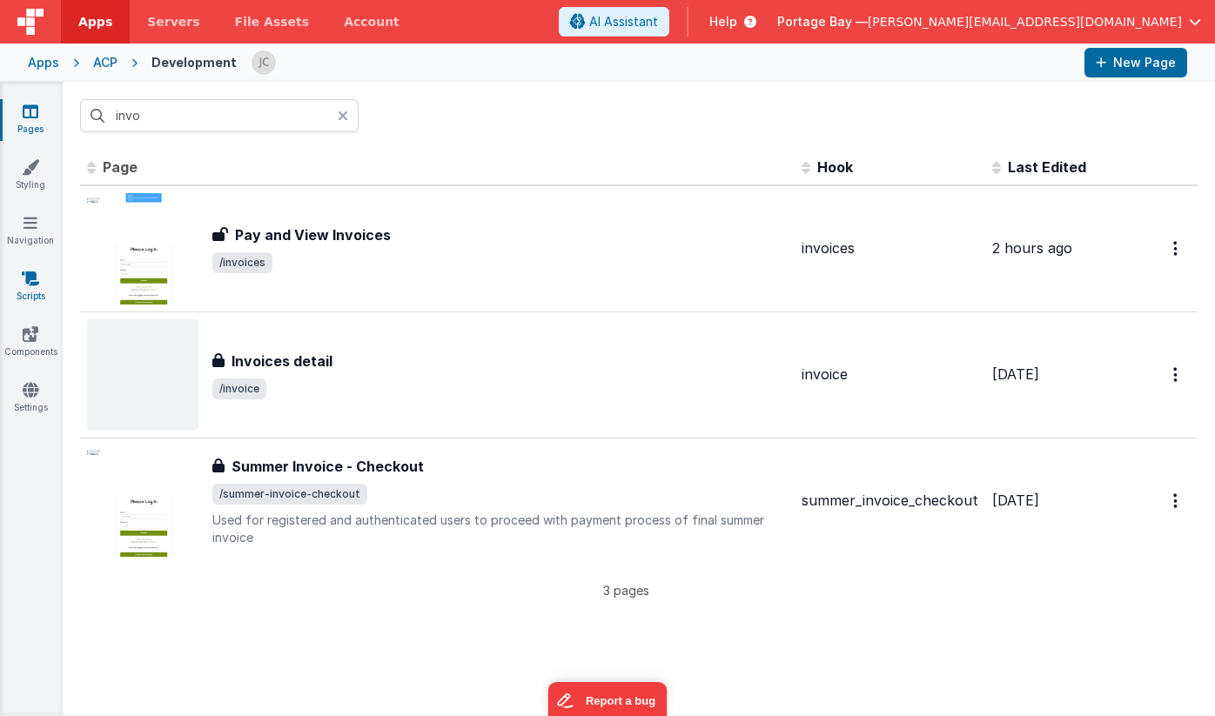 This screenshot has height=716, width=1215. I want to click on span: Page, so click(120, 167).